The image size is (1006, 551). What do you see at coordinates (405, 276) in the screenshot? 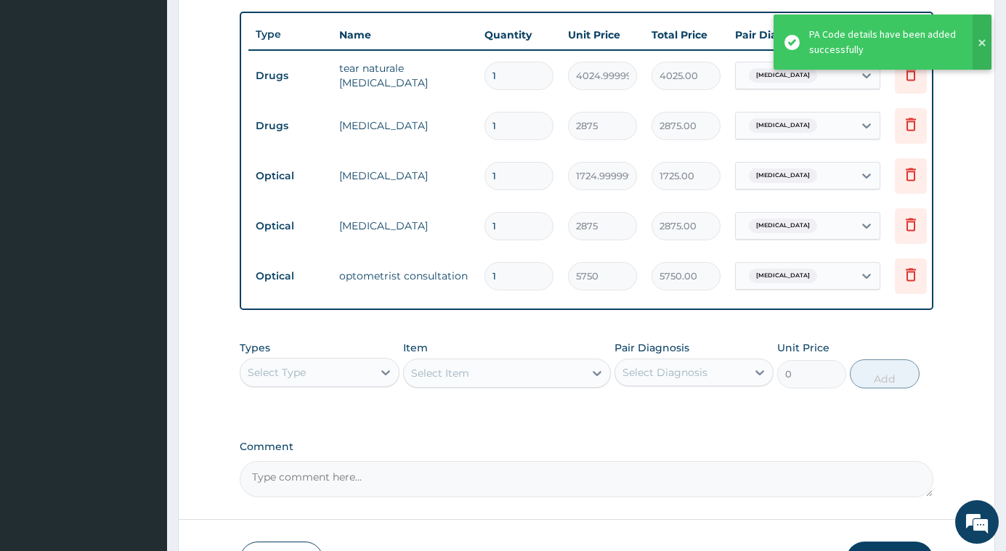
I see `td: optometrist consultation` at bounding box center [405, 276].